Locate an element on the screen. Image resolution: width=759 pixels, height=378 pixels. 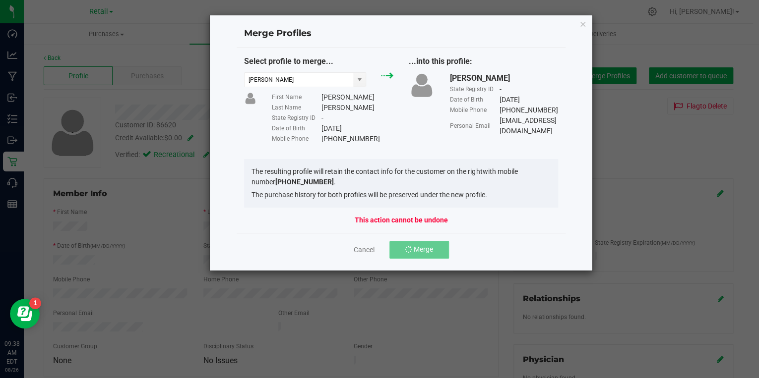
button: Close is located at coordinates (583, 24).